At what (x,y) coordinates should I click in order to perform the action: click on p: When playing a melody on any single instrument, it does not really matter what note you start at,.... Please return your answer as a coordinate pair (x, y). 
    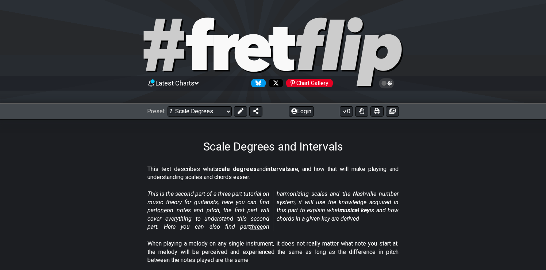
    Looking at the image, I should click on (273, 251).